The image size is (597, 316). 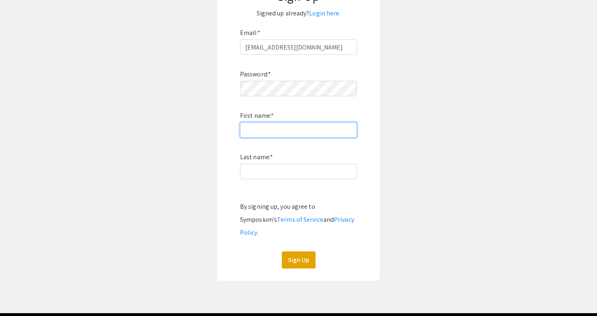 I want to click on label: Password:, so click(x=255, y=74).